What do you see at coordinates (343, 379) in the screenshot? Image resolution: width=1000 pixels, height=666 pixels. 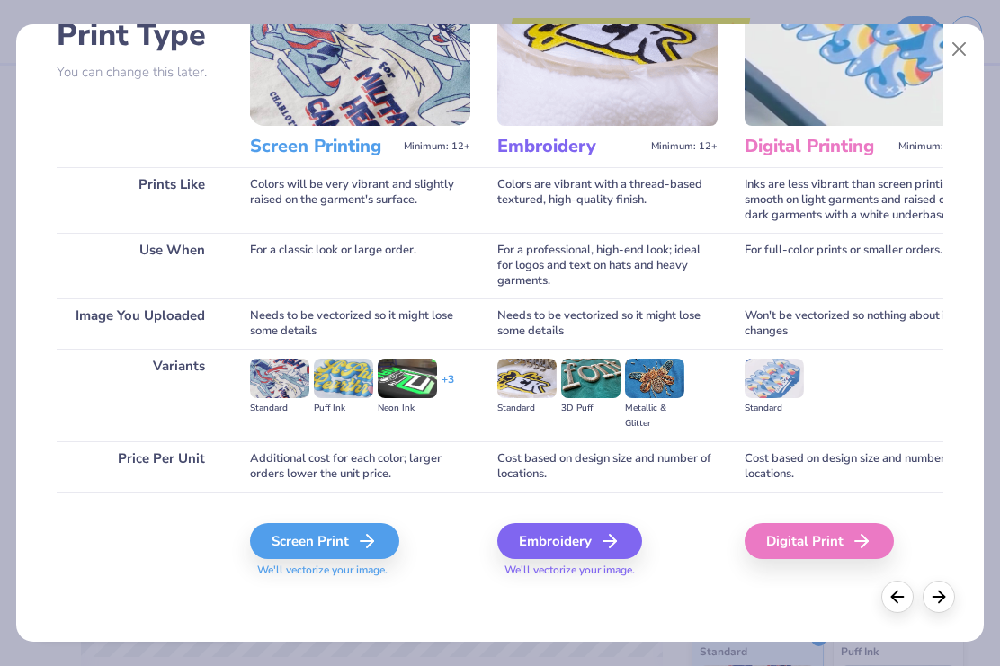 I see `img: Puff Ink` at bounding box center [343, 379].